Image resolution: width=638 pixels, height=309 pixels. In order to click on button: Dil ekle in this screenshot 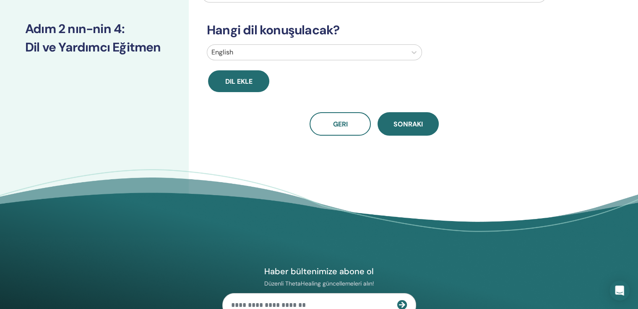, I will do `click(239, 81)`.